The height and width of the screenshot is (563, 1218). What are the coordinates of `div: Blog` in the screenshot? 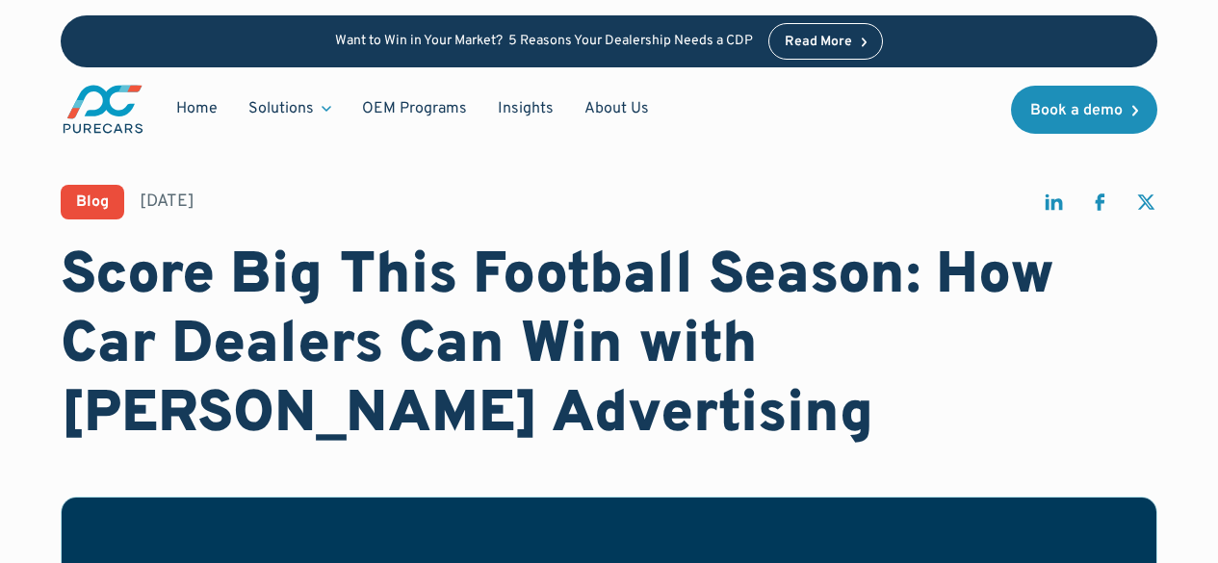 It's located at (92, 202).